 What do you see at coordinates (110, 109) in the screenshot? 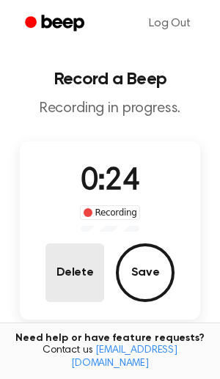
I see `p: Recording in progress.` at bounding box center [110, 109].